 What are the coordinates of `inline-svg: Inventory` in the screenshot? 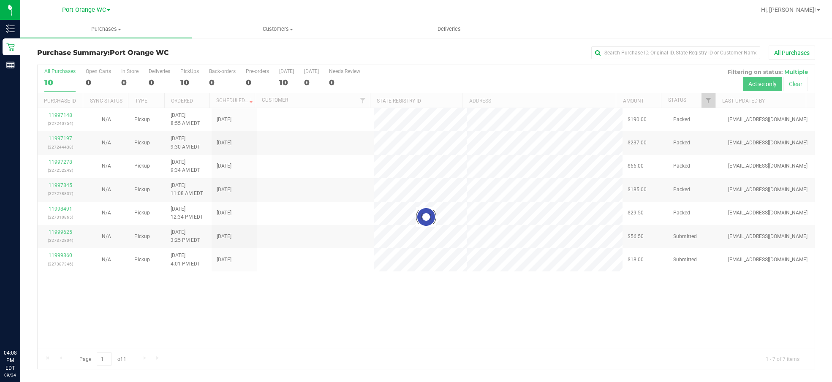 It's located at (11, 29).